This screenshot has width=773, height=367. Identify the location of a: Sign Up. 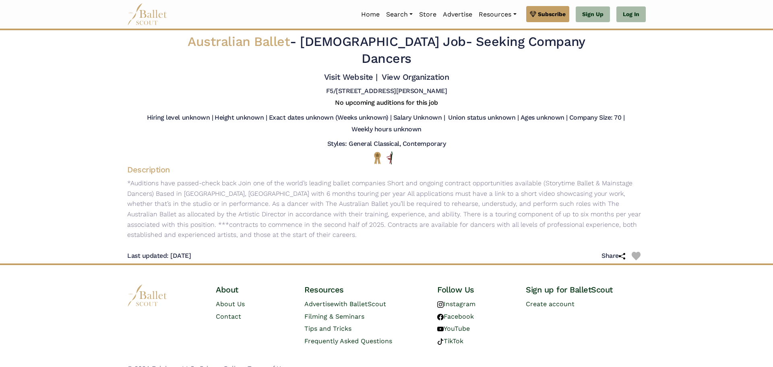
(593, 14).